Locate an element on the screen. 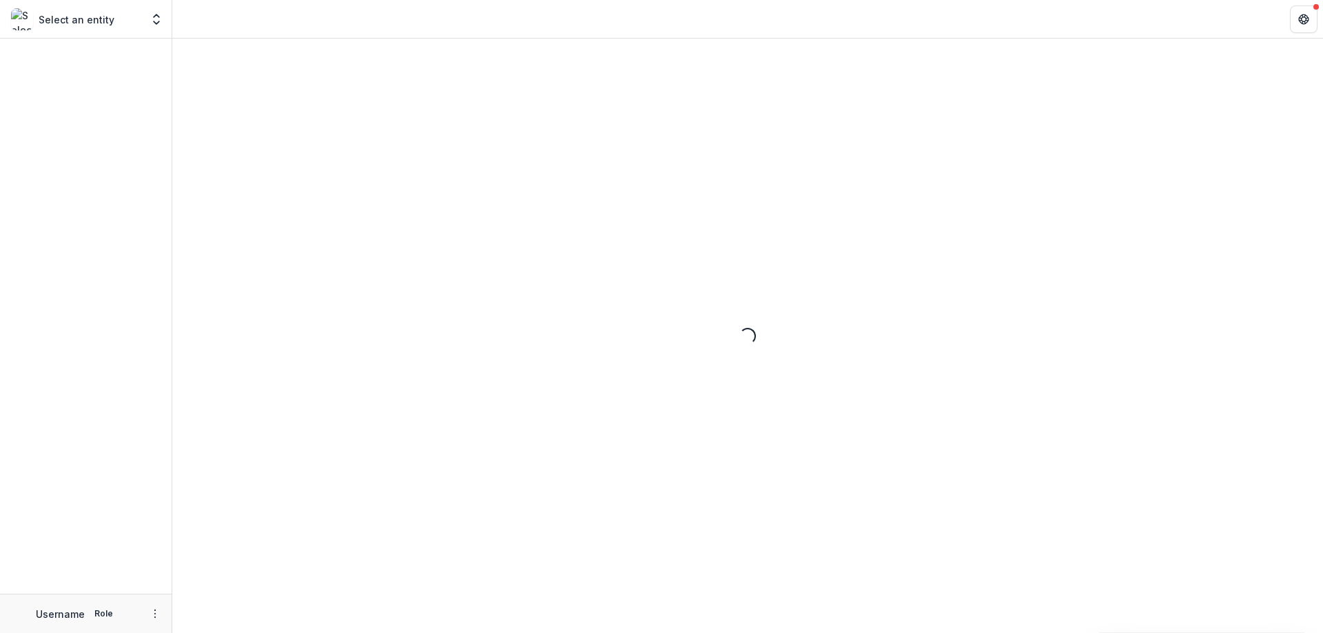 Image resolution: width=1323 pixels, height=633 pixels. button: Open entity switcher is located at coordinates (156, 19).